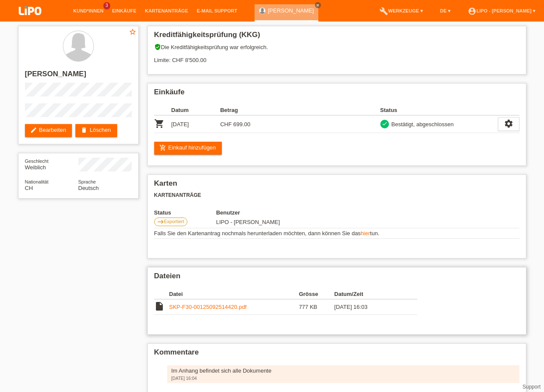 This screenshot has height=392, width=544. I want to click on span: Geschlecht, so click(37, 161).